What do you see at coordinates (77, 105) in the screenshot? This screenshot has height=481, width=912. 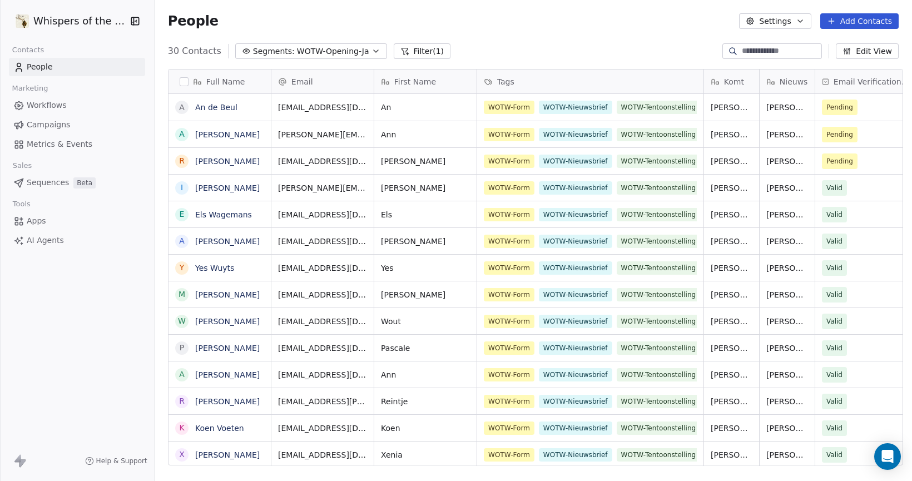 I see `a: Workflows` at bounding box center [77, 105].